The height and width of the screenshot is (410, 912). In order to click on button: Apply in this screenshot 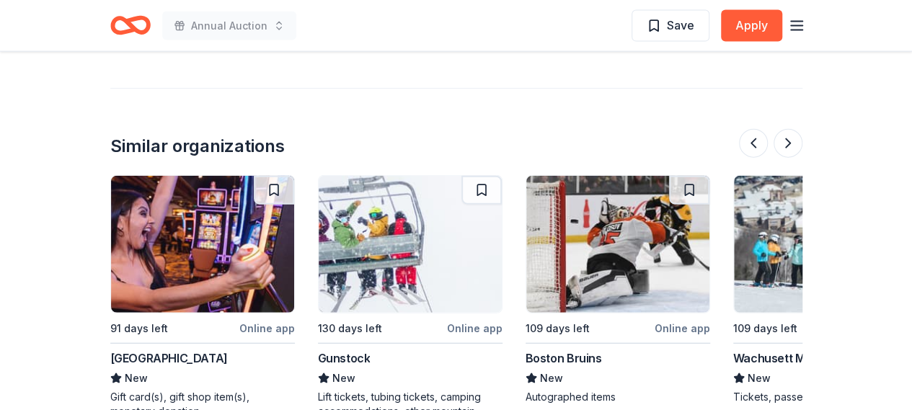, I will do `click(751, 26)`.